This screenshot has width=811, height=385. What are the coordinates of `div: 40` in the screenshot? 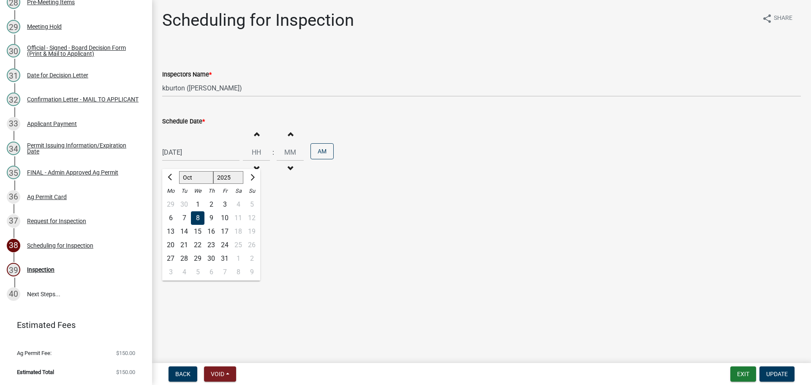 It's located at (14, 294).